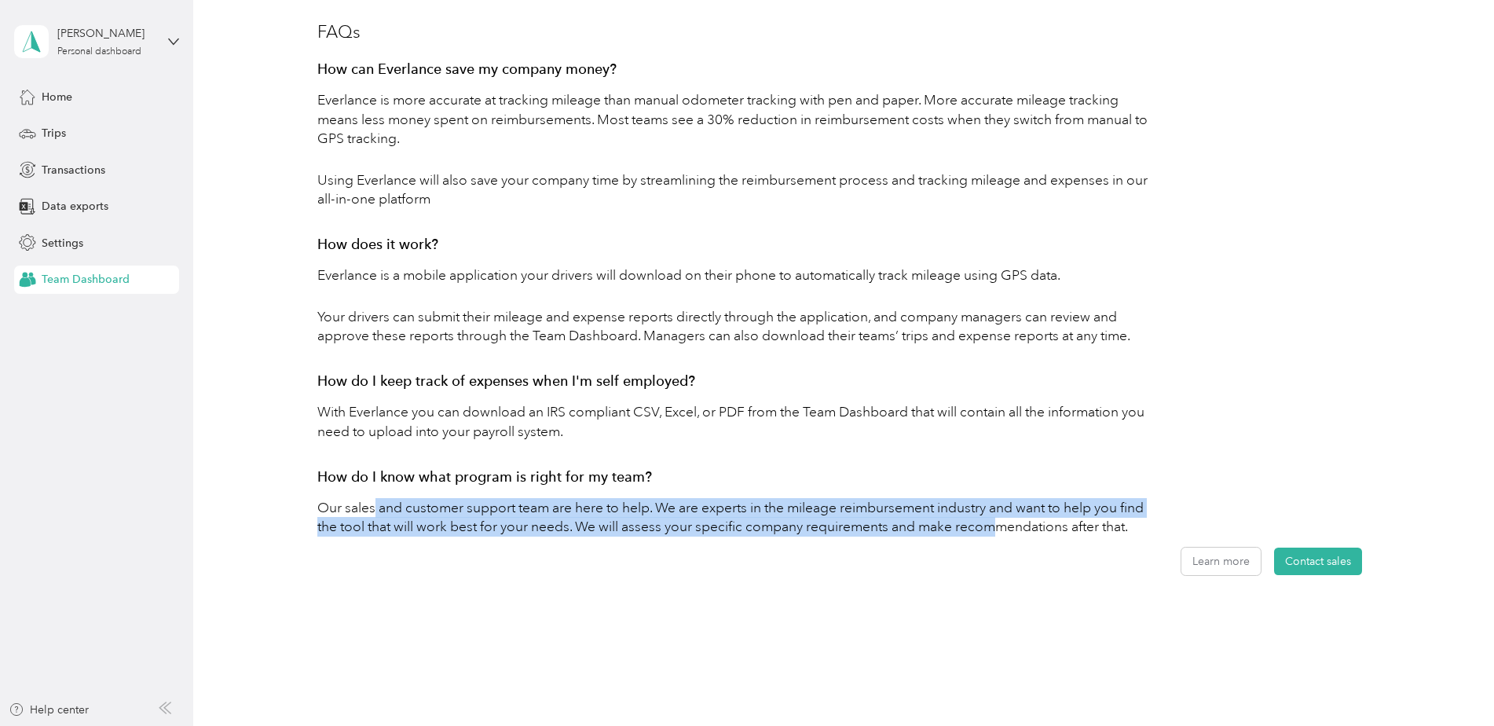 Image resolution: width=1494 pixels, height=726 pixels. What do you see at coordinates (735, 243) in the screenshot?
I see `h2: How does it work?` at bounding box center [735, 243].